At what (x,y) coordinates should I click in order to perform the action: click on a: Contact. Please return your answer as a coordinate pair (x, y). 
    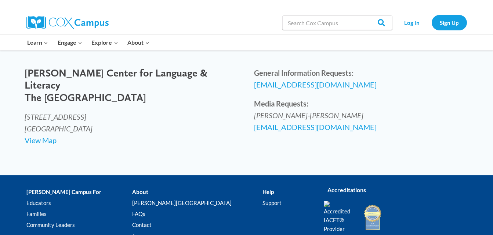
    Looking at the image, I should click on (197, 225).